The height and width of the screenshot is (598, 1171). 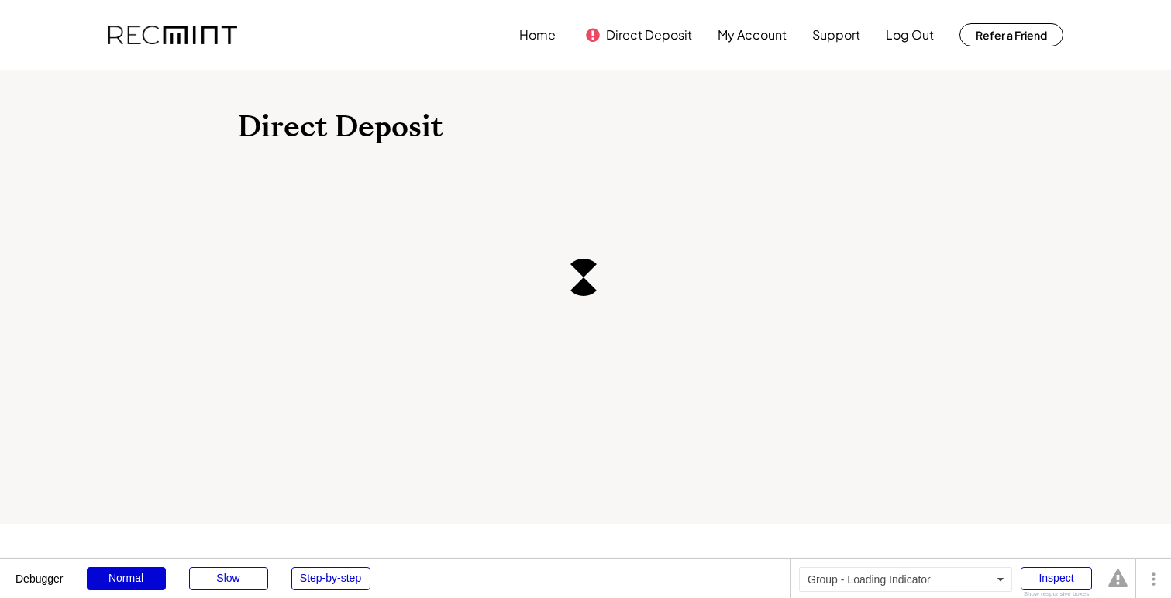 I want to click on button: My Account, so click(x=752, y=35).